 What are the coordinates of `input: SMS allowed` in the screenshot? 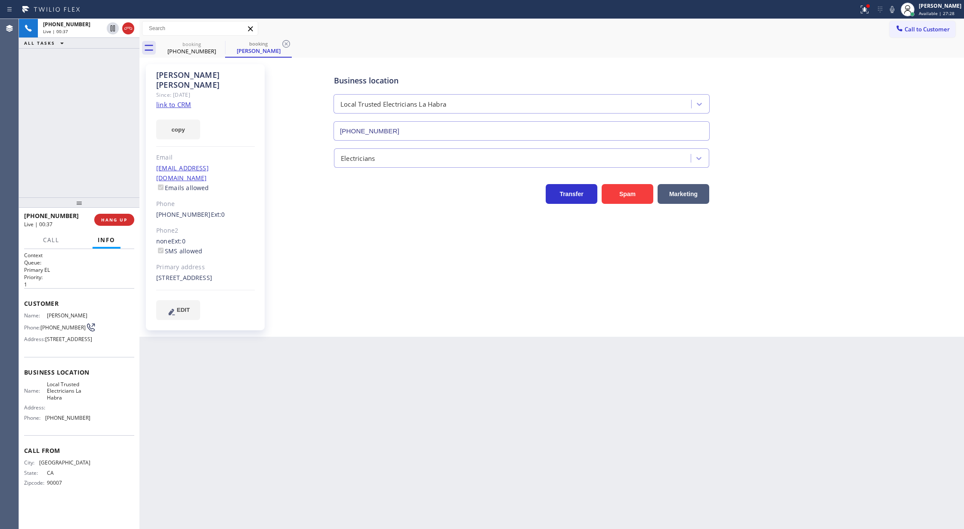 It's located at (161, 250).